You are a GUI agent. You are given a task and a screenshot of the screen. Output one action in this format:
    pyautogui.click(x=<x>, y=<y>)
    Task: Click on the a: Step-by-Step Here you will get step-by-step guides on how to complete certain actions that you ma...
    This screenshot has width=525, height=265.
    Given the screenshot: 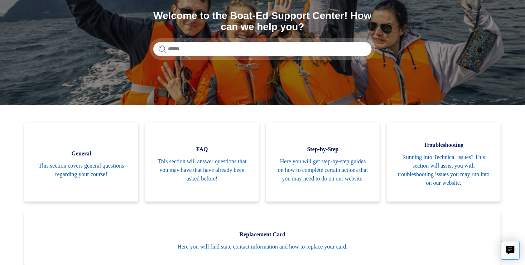 What is the action you would take?
    pyautogui.click(x=323, y=162)
    